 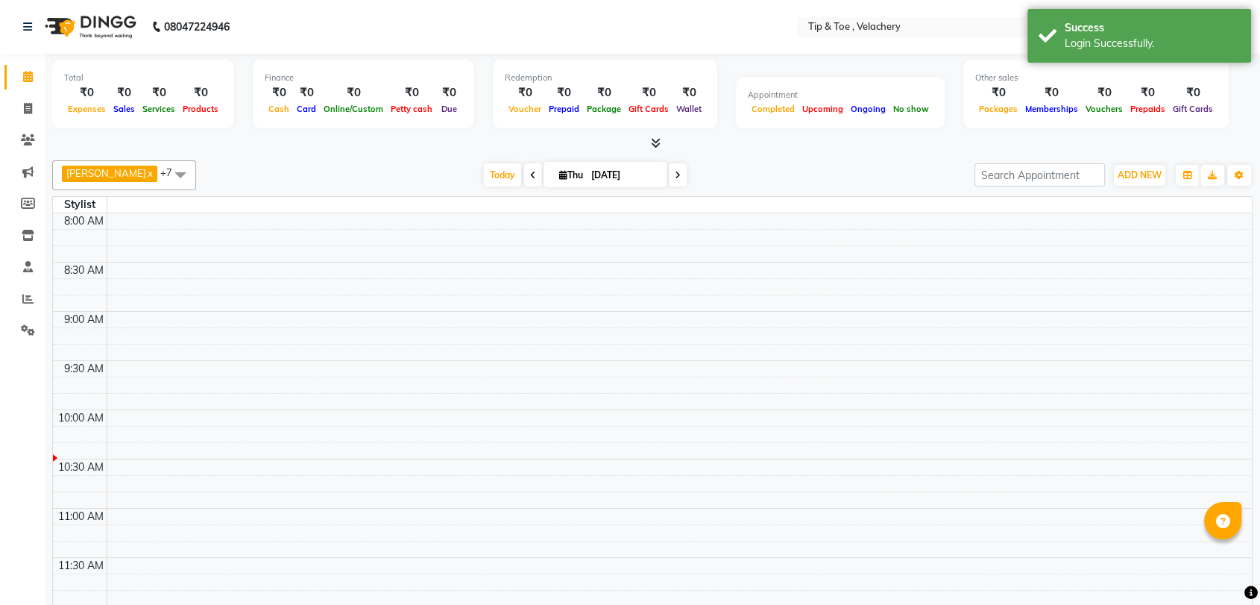 I want to click on span: +7, so click(x=172, y=172).